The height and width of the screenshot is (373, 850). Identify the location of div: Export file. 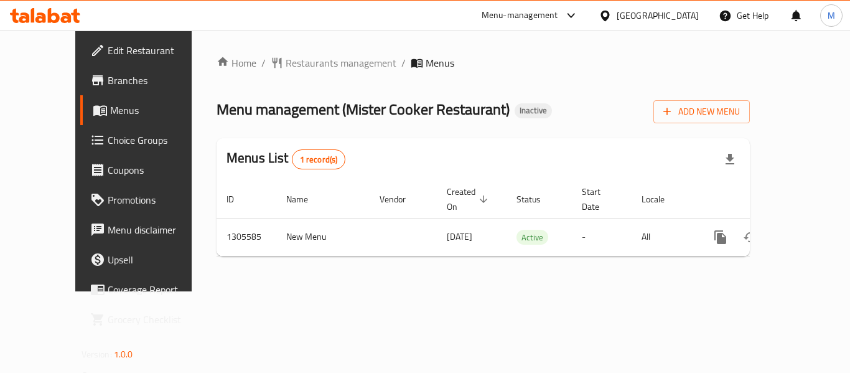
(730, 159).